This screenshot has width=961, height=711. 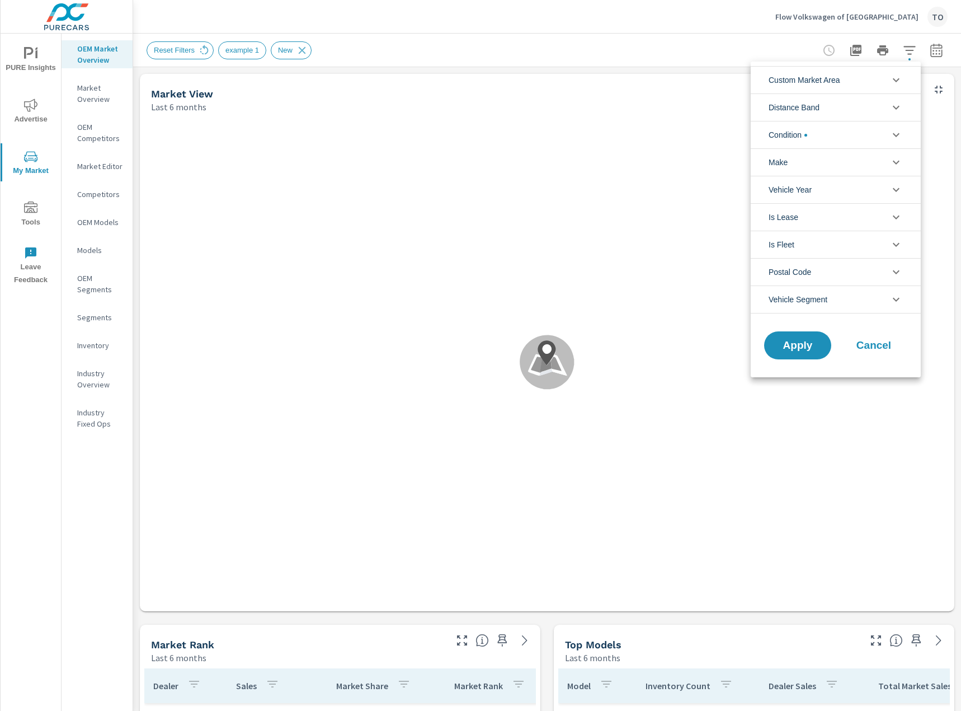 What do you see at coordinates (794, 107) in the screenshot?
I see `span: Distance Band` at bounding box center [794, 107].